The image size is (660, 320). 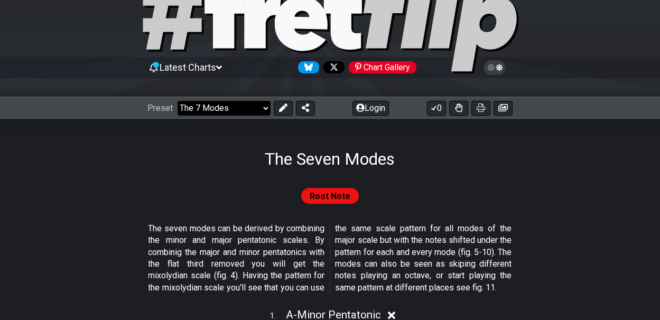 What do you see at coordinates (307, 67) in the screenshot?
I see `a: Follow #fretflip at Bluesky` at bounding box center [307, 67].